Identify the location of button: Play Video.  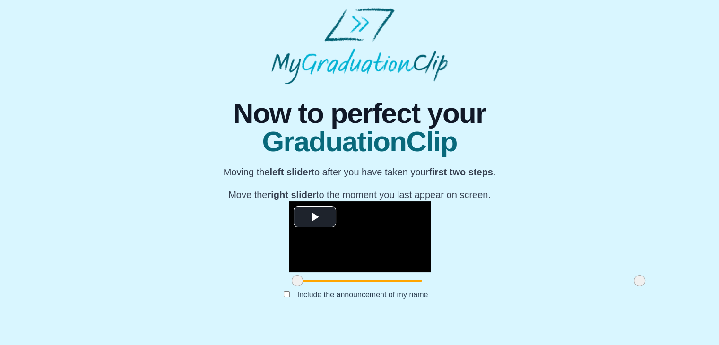
(315, 216).